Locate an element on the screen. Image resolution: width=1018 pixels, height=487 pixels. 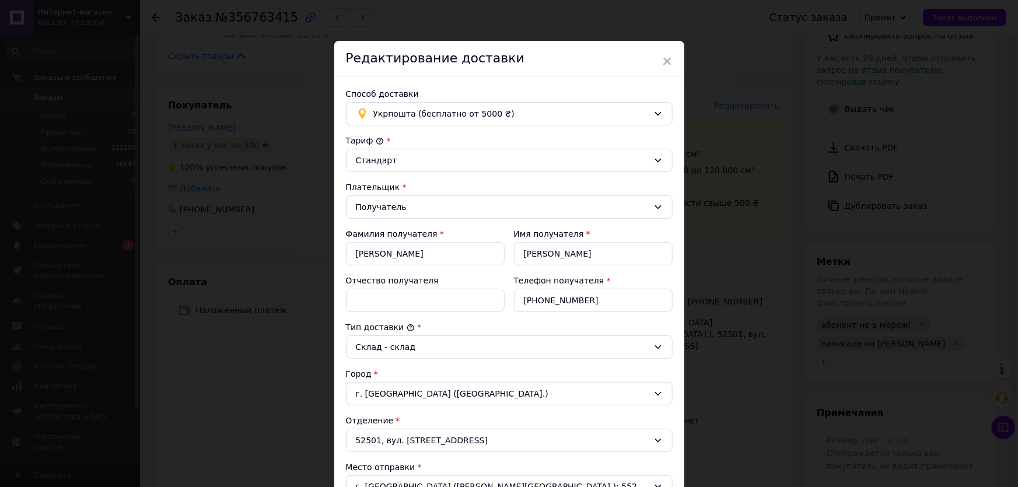
div: Тип доставки is located at coordinates (509, 327).